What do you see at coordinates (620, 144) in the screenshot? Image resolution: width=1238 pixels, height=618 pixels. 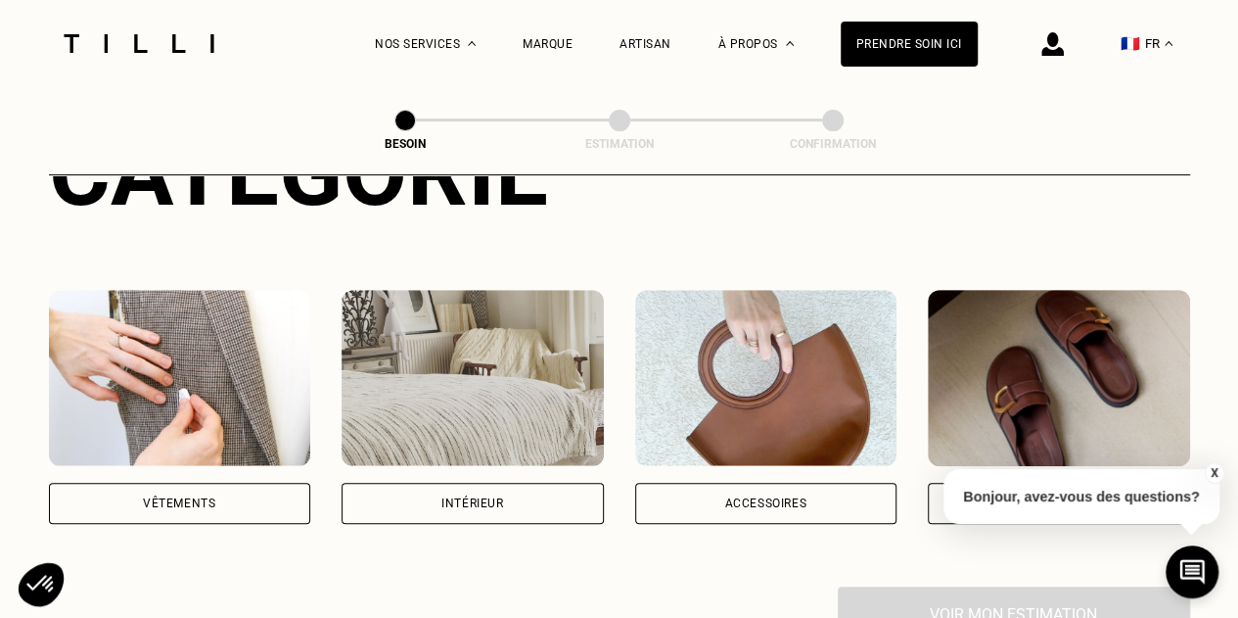 I see `div: Estimation` at bounding box center [620, 144].